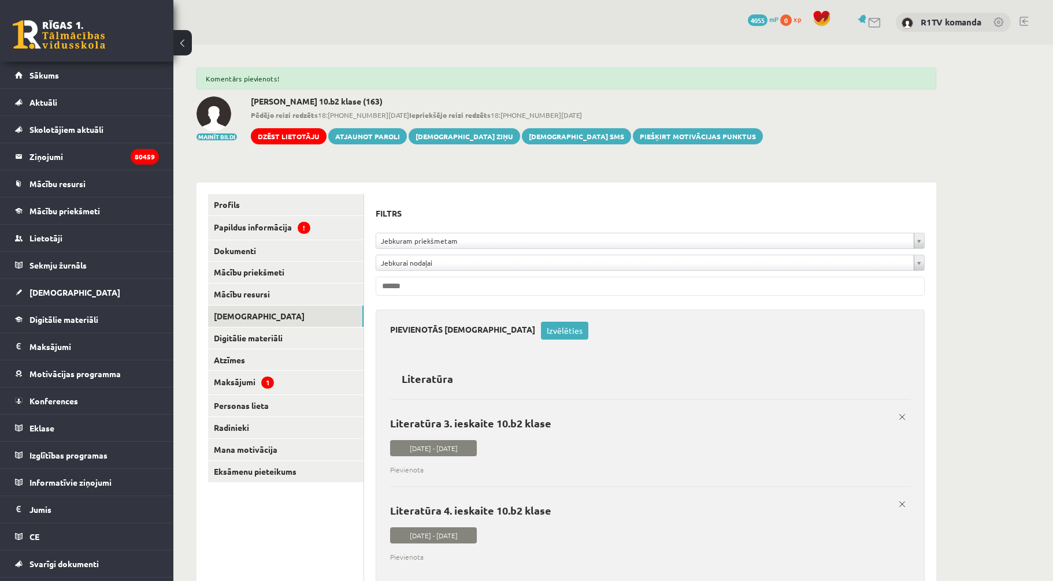 This screenshot has width=1053, height=581. Describe the element at coordinates (66, 129) in the screenshot. I see `span: Skolotājiem aktuāli` at that location.